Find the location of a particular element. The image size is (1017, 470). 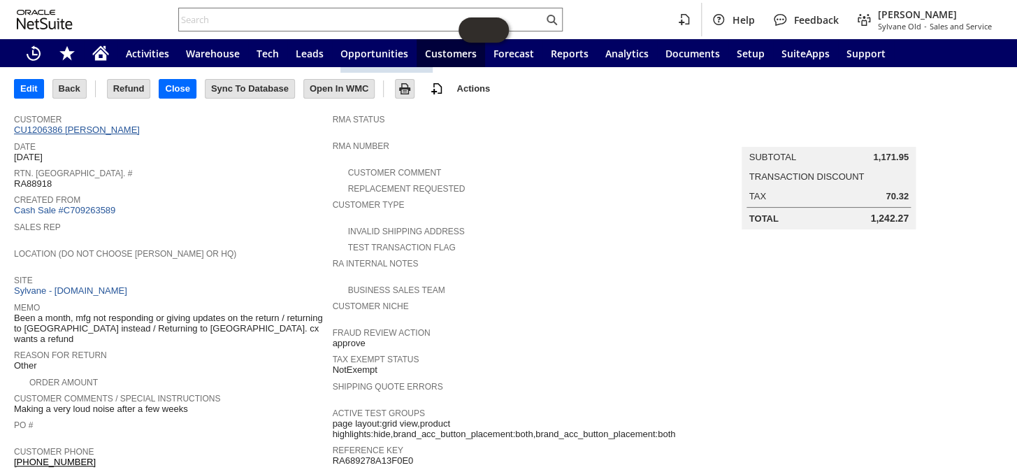

a: Order Amount is located at coordinates (64, 382).